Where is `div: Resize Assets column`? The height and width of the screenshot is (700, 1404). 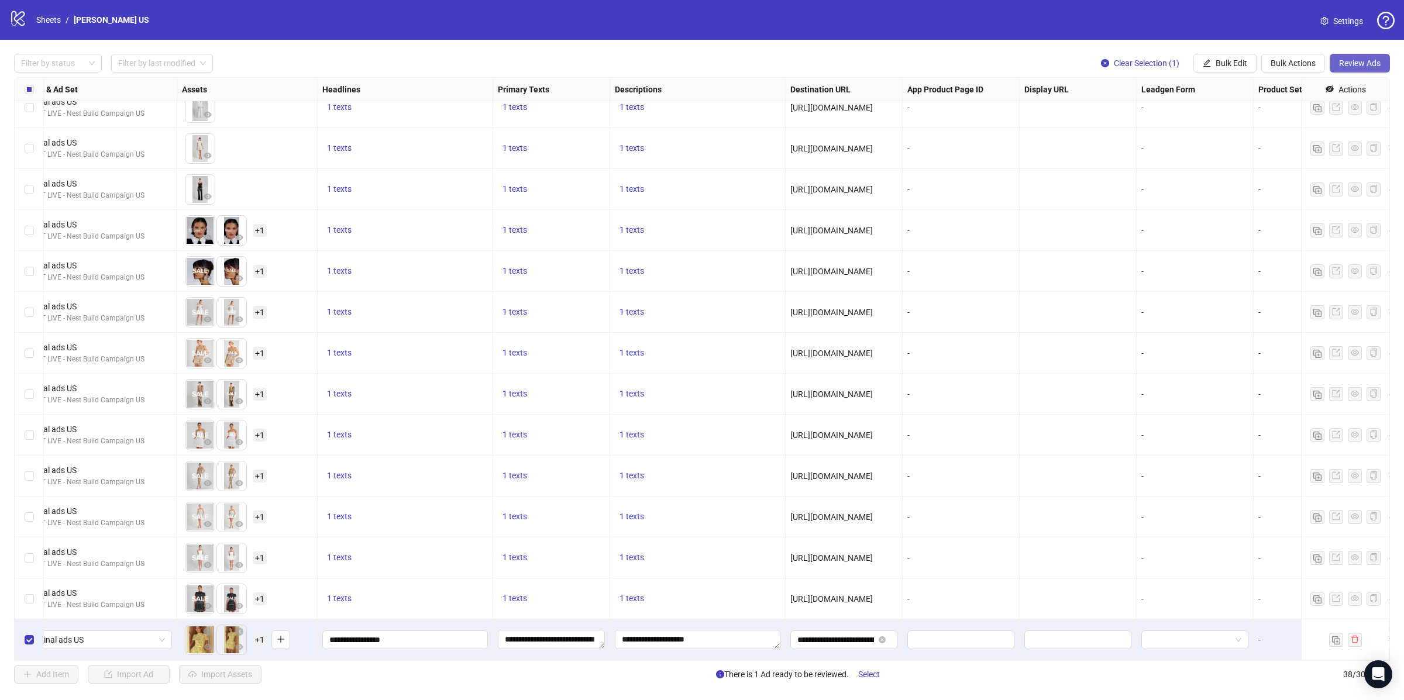 div: Resize Assets column is located at coordinates (315, 89).